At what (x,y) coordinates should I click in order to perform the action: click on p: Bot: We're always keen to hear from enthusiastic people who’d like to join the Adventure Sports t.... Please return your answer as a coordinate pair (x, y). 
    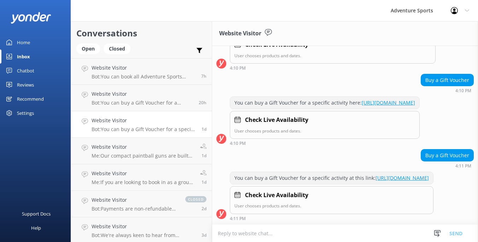
    Looking at the image, I should click on (144, 236).